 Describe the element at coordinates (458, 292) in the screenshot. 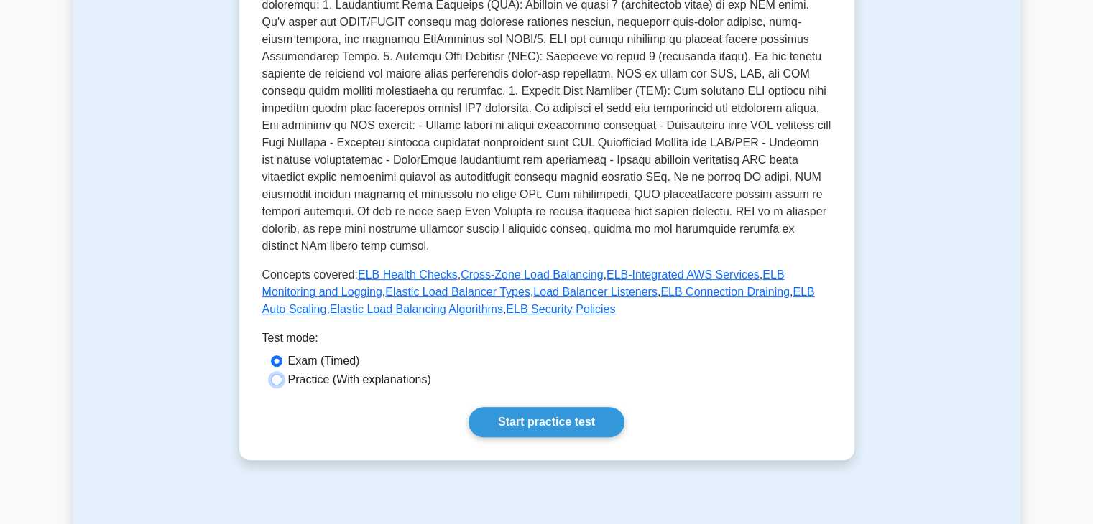

I see `a: Elastic Load Balancer Types` at that location.